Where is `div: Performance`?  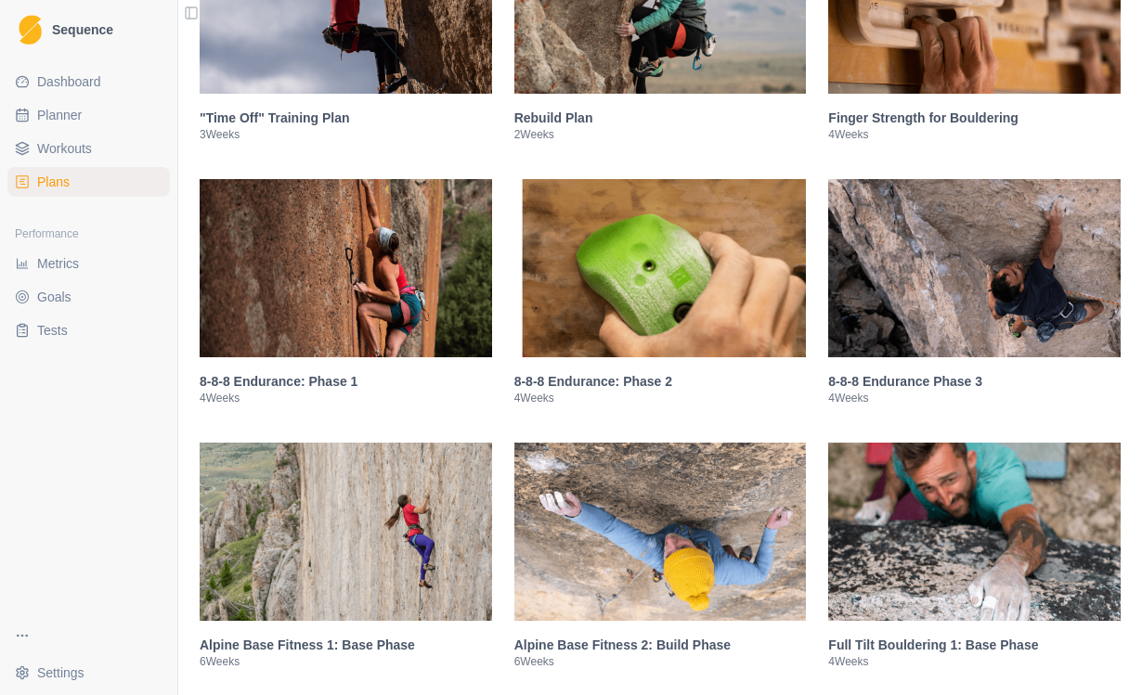 div: Performance is located at coordinates (88, 234).